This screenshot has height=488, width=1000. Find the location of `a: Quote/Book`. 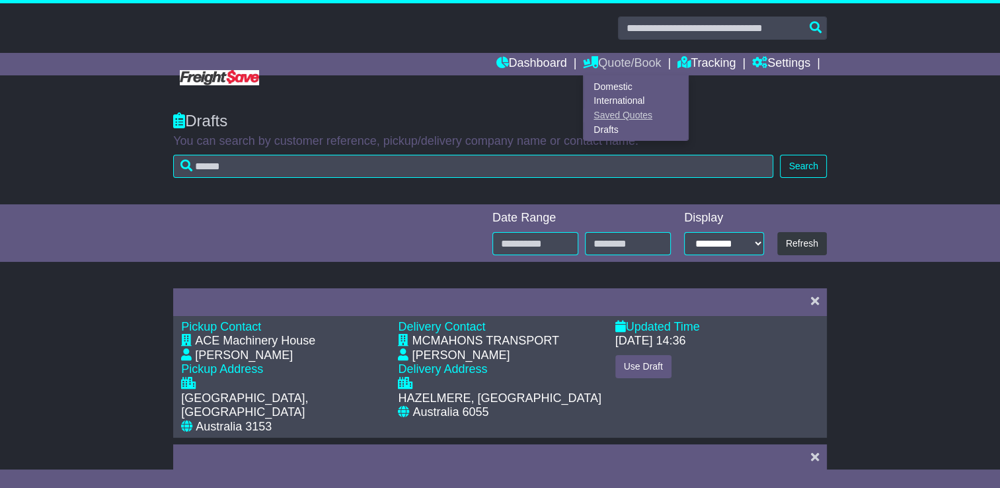

a: Quote/Book is located at coordinates (622, 64).